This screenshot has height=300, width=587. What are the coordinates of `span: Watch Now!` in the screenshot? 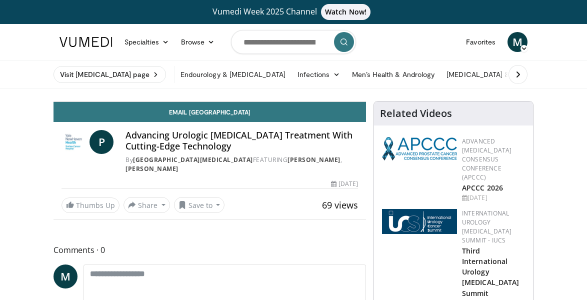 It's located at (346, 12).